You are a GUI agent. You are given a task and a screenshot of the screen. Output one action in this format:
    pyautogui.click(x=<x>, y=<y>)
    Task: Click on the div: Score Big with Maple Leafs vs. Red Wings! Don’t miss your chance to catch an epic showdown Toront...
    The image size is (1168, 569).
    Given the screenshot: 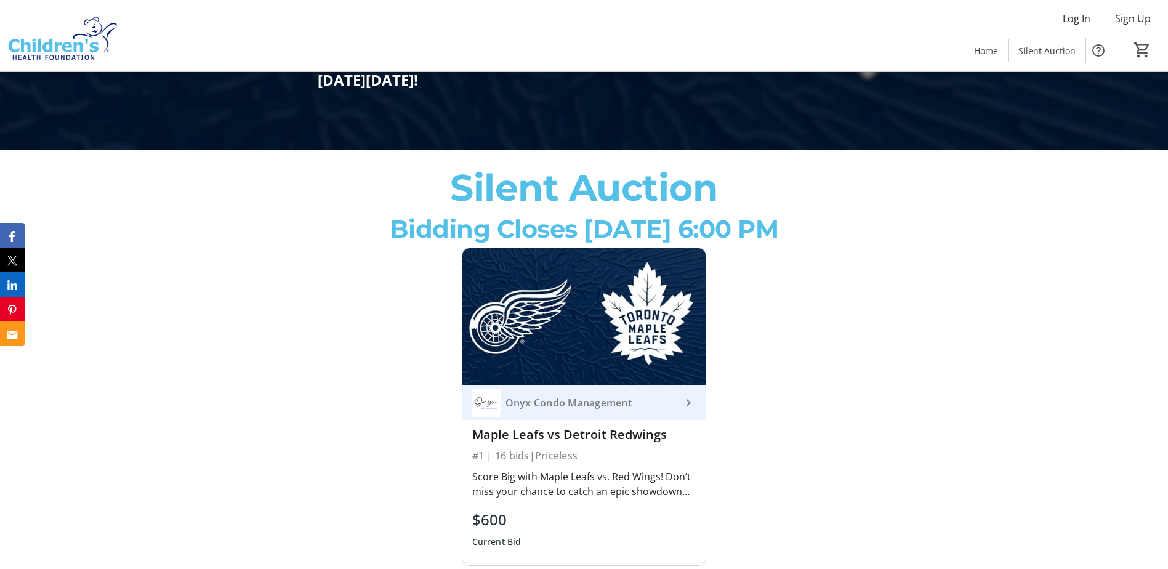 What is the action you would take?
    pyautogui.click(x=584, y=484)
    